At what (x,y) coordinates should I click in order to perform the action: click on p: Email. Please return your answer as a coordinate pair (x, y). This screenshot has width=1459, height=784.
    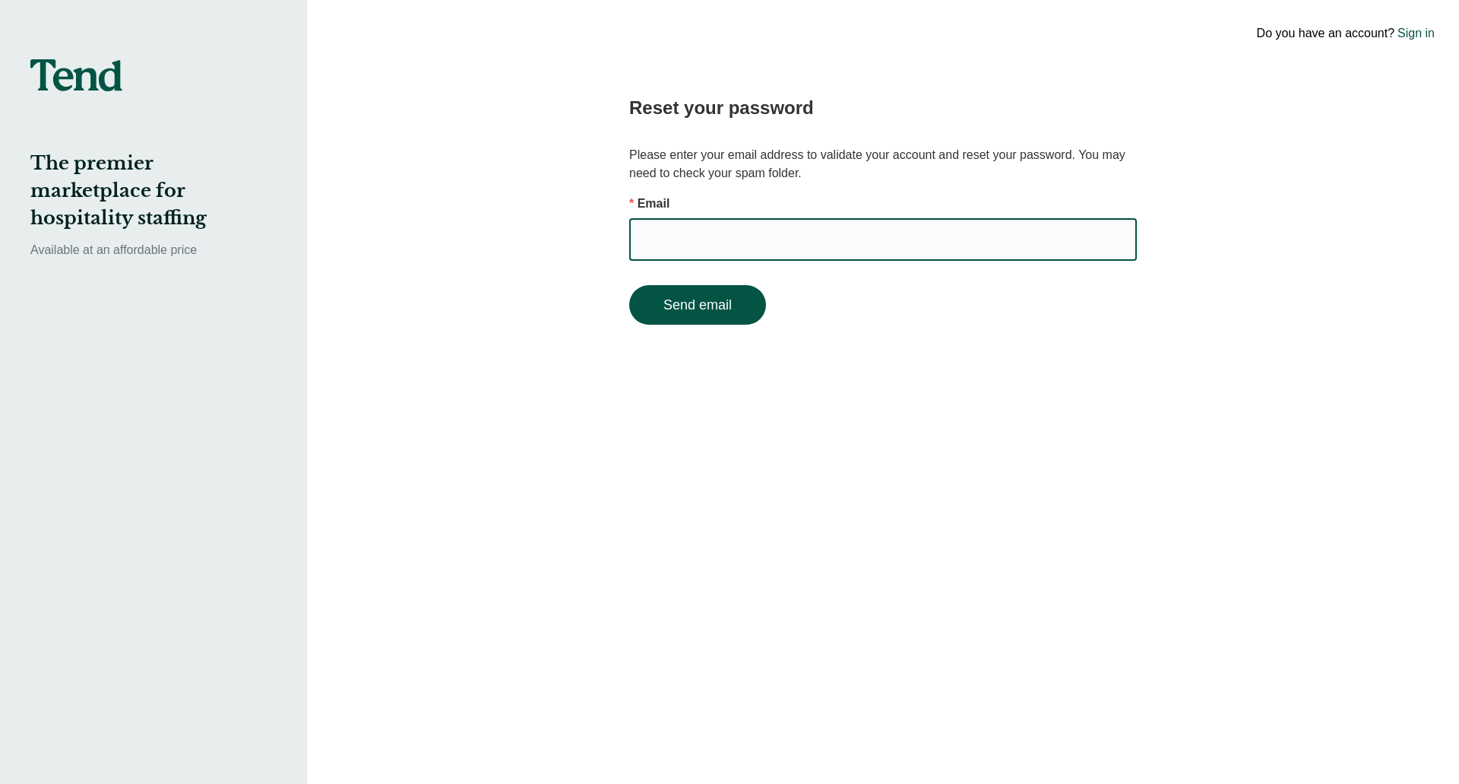
    Looking at the image, I should click on (883, 204).